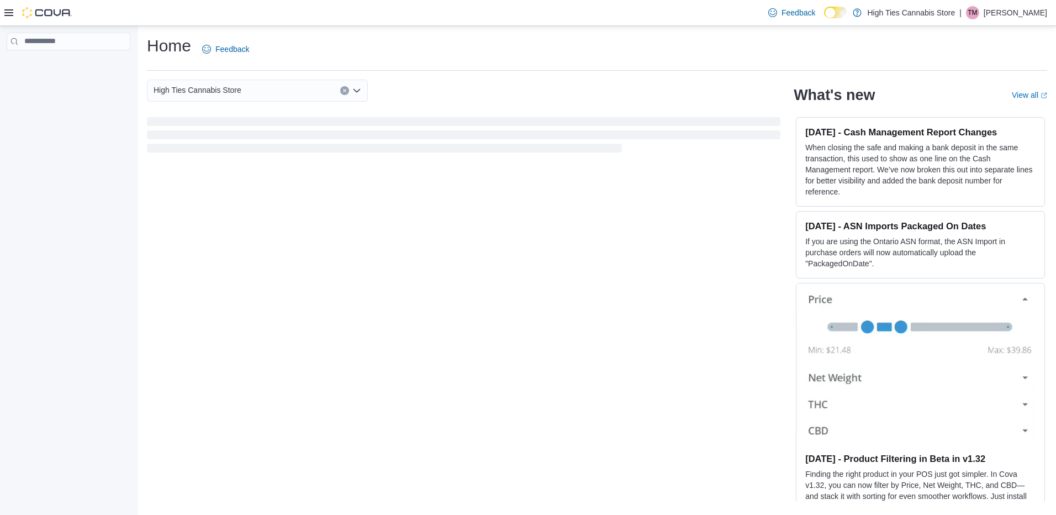 The image size is (1056, 515). Describe the element at coordinates (972, 13) in the screenshot. I see `div: Theresa Morgan` at that location.